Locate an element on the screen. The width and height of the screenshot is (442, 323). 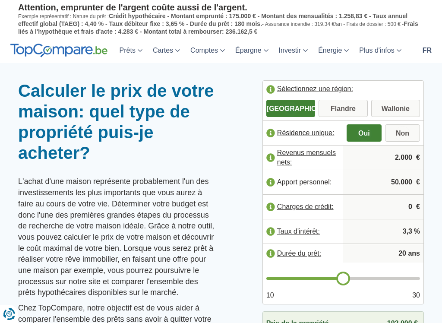
a: Épargne is located at coordinates (252, 50).